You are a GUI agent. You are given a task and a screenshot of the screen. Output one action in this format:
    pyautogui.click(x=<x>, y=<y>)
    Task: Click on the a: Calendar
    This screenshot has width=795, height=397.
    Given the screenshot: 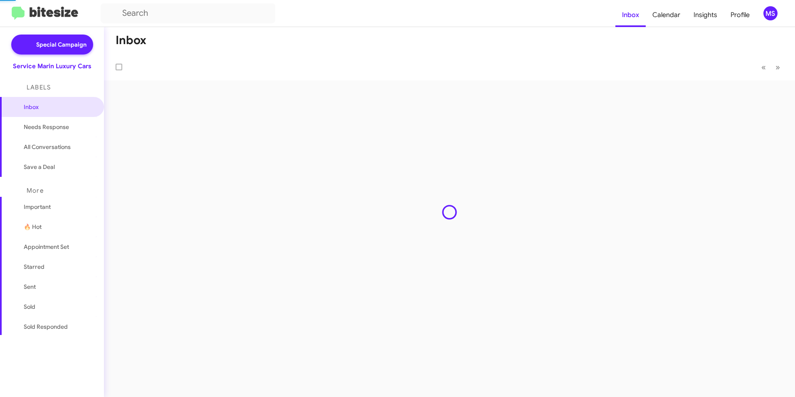 What is the action you would take?
    pyautogui.click(x=666, y=15)
    